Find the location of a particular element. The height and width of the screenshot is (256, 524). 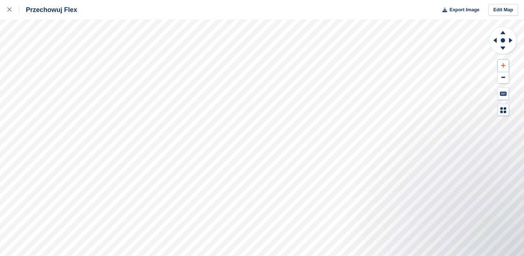

div: Przechowuj Flex is located at coordinates (48, 10).